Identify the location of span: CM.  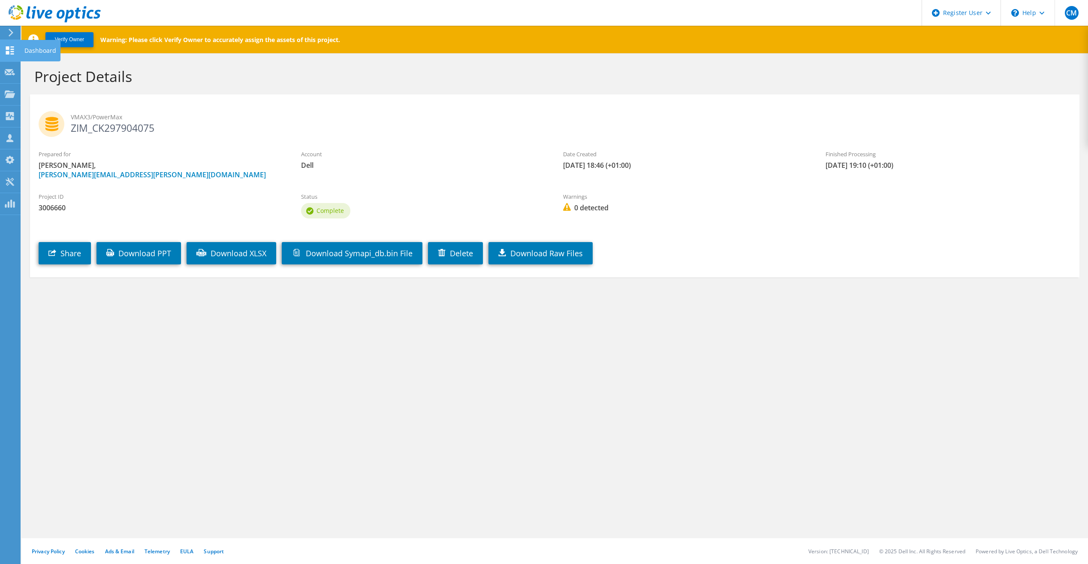
(1072, 13).